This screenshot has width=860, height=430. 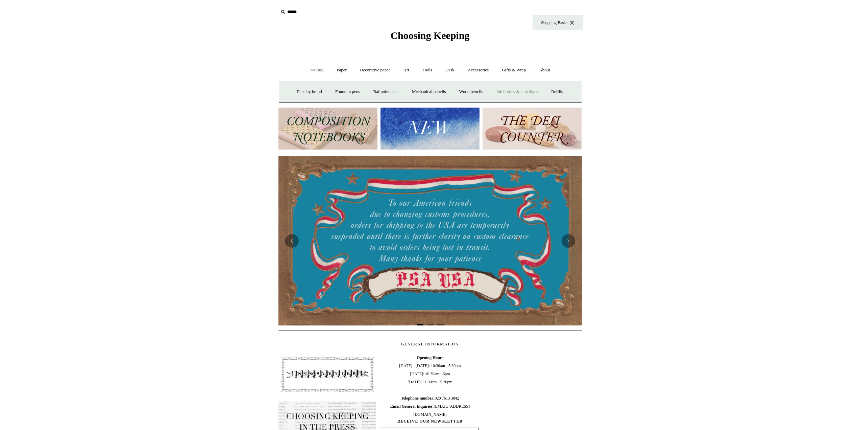 I want to click on b: Email General Inquiries:, so click(x=412, y=406).